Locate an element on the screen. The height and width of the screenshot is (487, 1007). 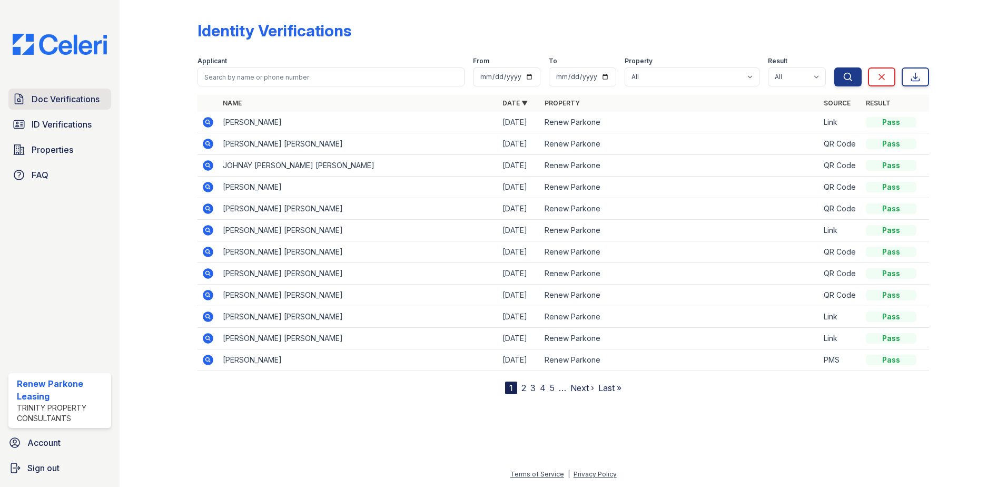
span: ID Verifications is located at coordinates (62, 124).